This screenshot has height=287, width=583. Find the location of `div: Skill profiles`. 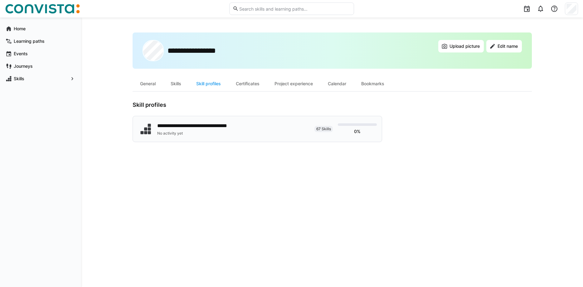

div: Skill profiles is located at coordinates (208, 84).